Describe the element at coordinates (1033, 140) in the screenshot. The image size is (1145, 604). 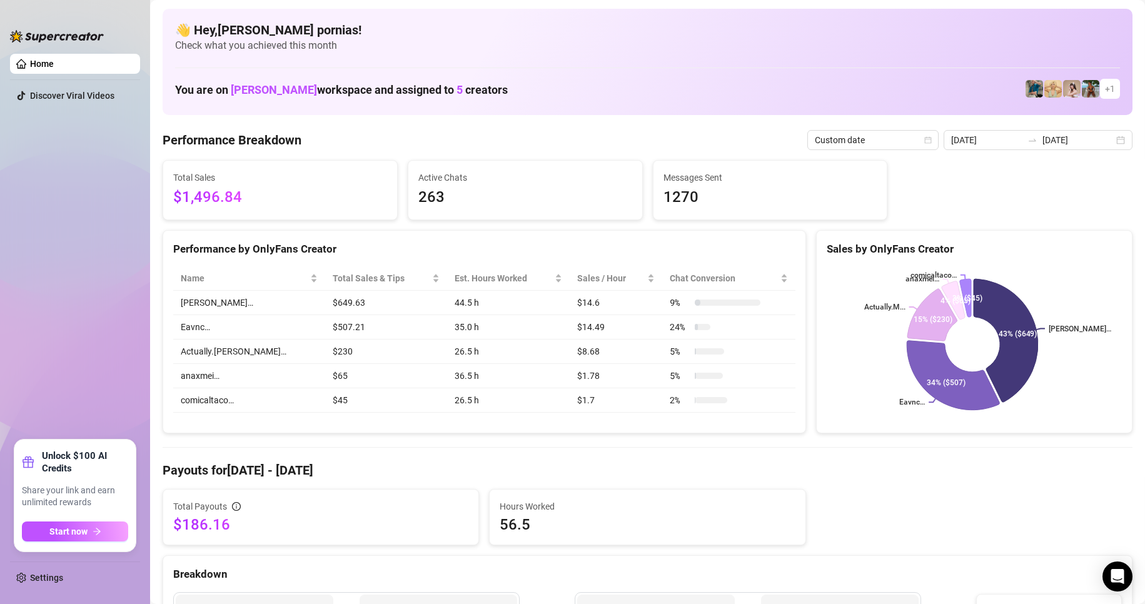
I see `span: to` at that location.